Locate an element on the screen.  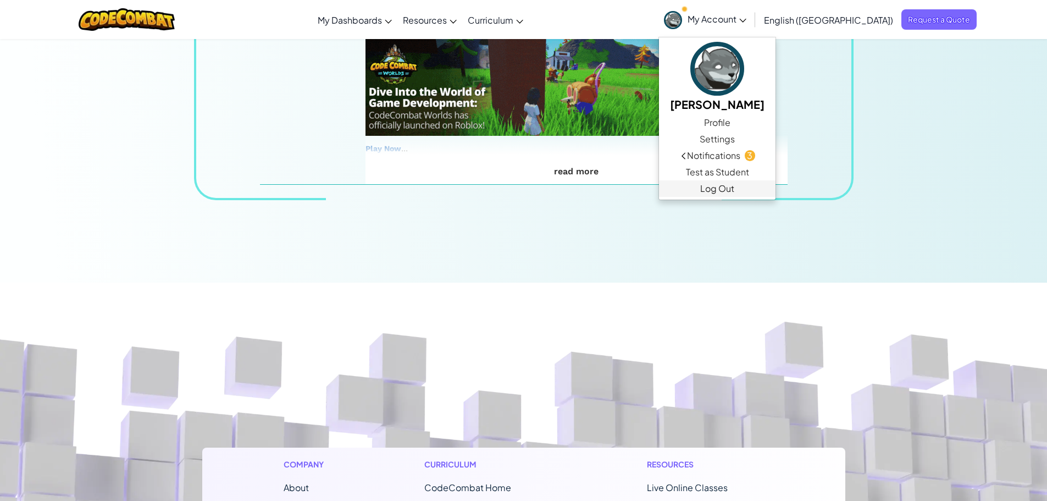
img: Ezgif 5 0fd8ab259a is located at coordinates (516, 86).